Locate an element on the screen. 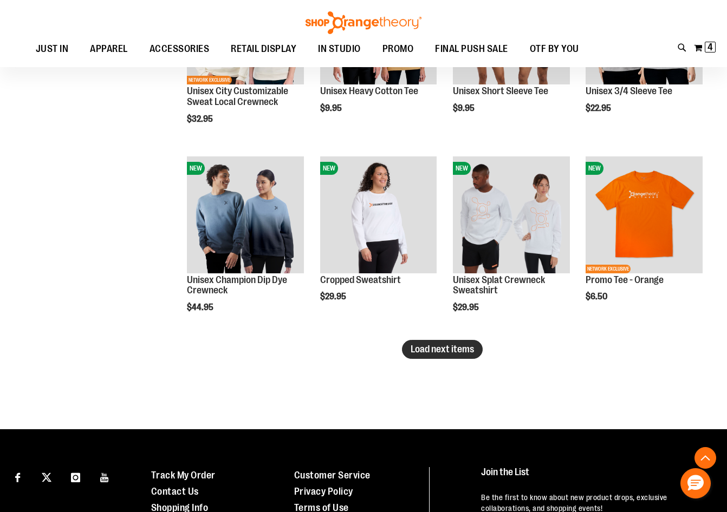 The height and width of the screenshot is (512, 727). a: Product image for Orange Promo TeeNEWNETWORK EXCLUSIVE is located at coordinates (644, 215).